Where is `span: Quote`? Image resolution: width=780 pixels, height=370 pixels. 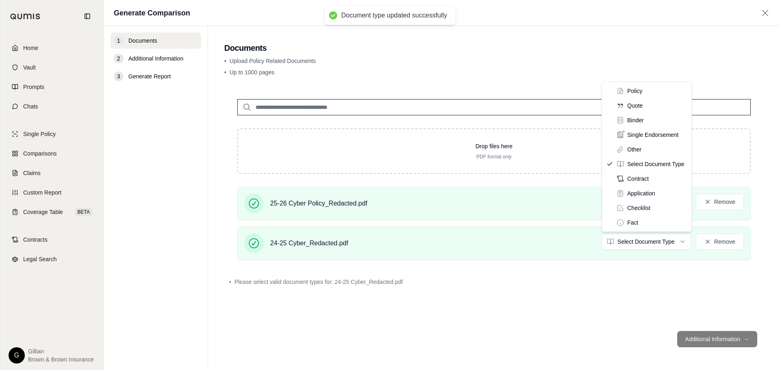
span: Quote is located at coordinates (635, 106).